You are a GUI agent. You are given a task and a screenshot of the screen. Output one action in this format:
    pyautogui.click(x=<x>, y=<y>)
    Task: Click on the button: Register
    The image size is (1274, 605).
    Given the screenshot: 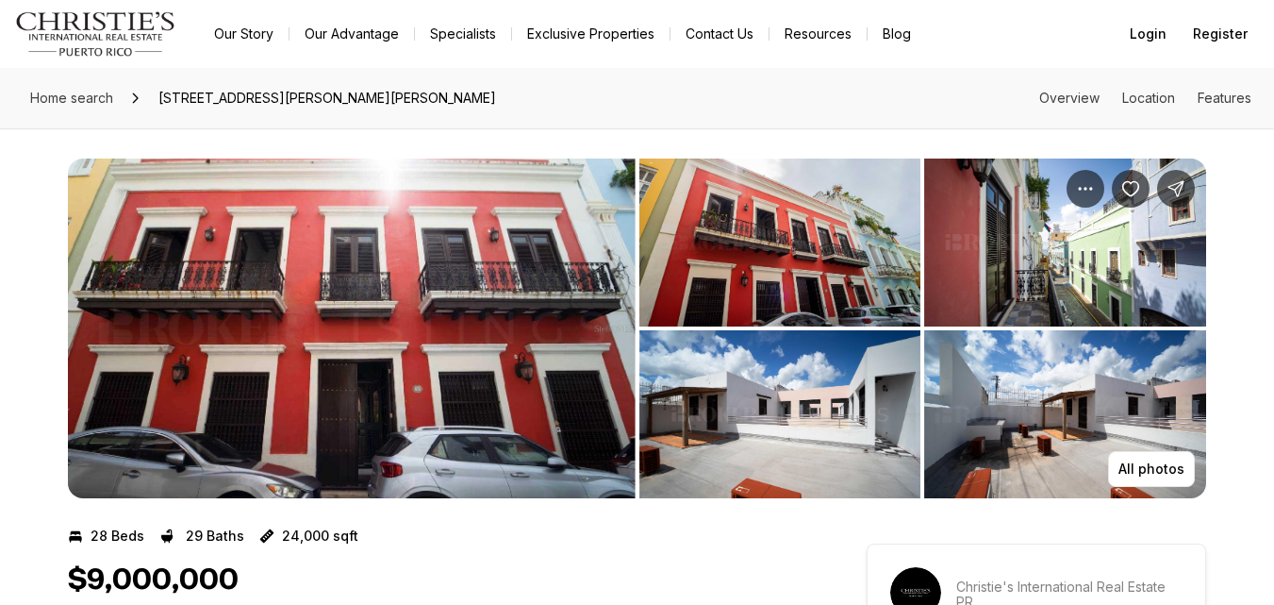 What is the action you would take?
    pyautogui.click(x=1221, y=34)
    